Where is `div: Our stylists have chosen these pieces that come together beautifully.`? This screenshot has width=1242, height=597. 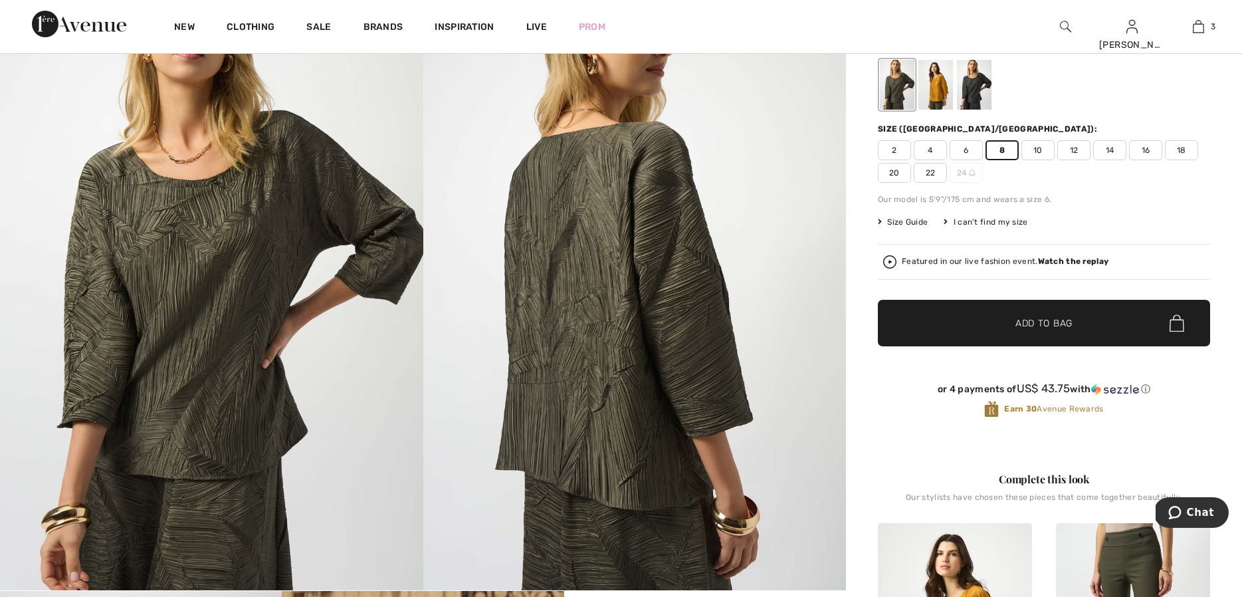
div: Our stylists have chosen these pieces that come together beautifully. is located at coordinates (1044, 502).